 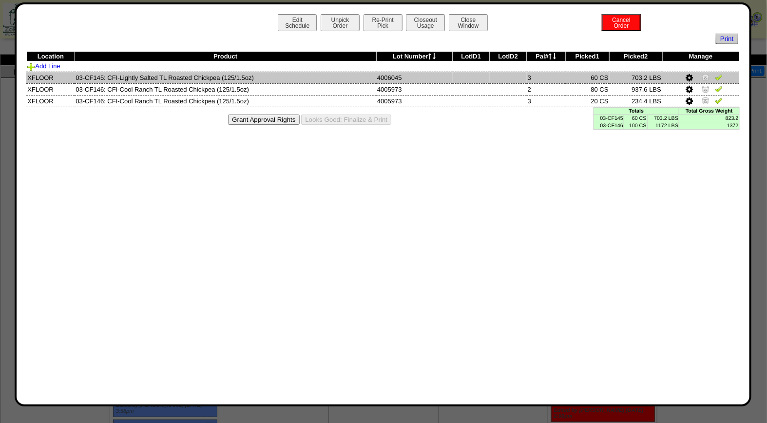 I want to click on button: Looks Good: Finalize & Print, so click(x=346, y=119).